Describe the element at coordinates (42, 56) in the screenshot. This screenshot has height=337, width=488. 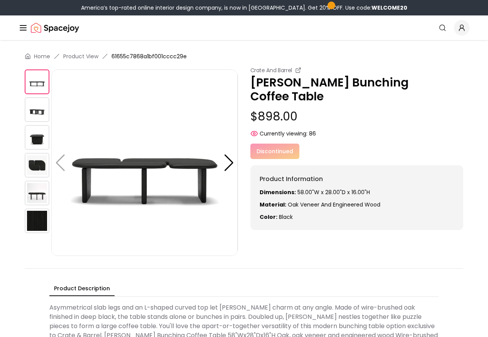
I see `a: Home` at that location.